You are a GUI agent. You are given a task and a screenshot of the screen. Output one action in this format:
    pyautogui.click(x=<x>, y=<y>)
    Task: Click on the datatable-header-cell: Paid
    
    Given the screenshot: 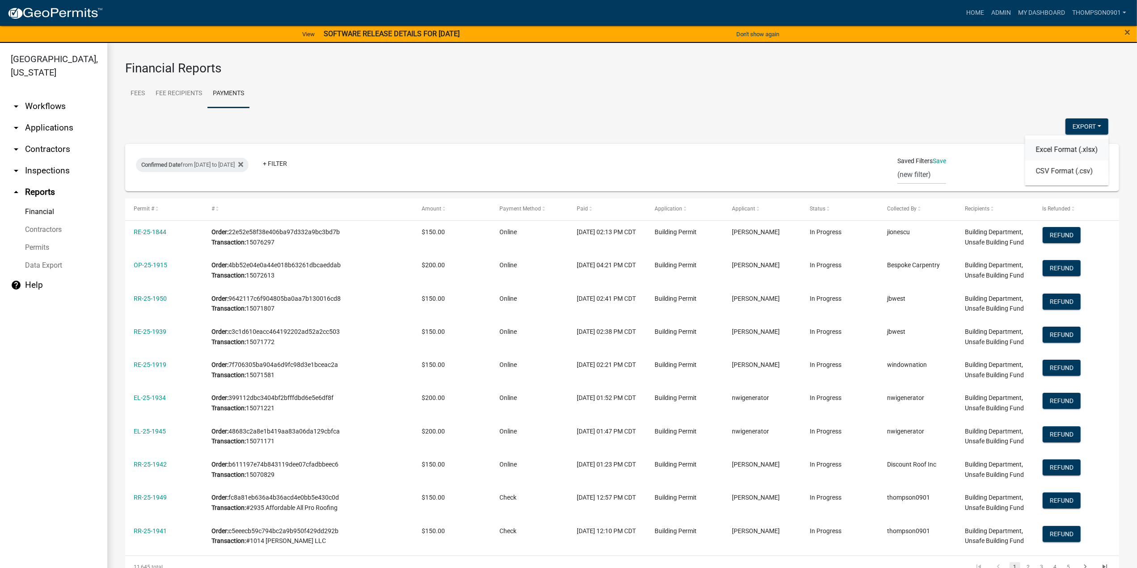 What is the action you would take?
    pyautogui.click(x=607, y=209)
    